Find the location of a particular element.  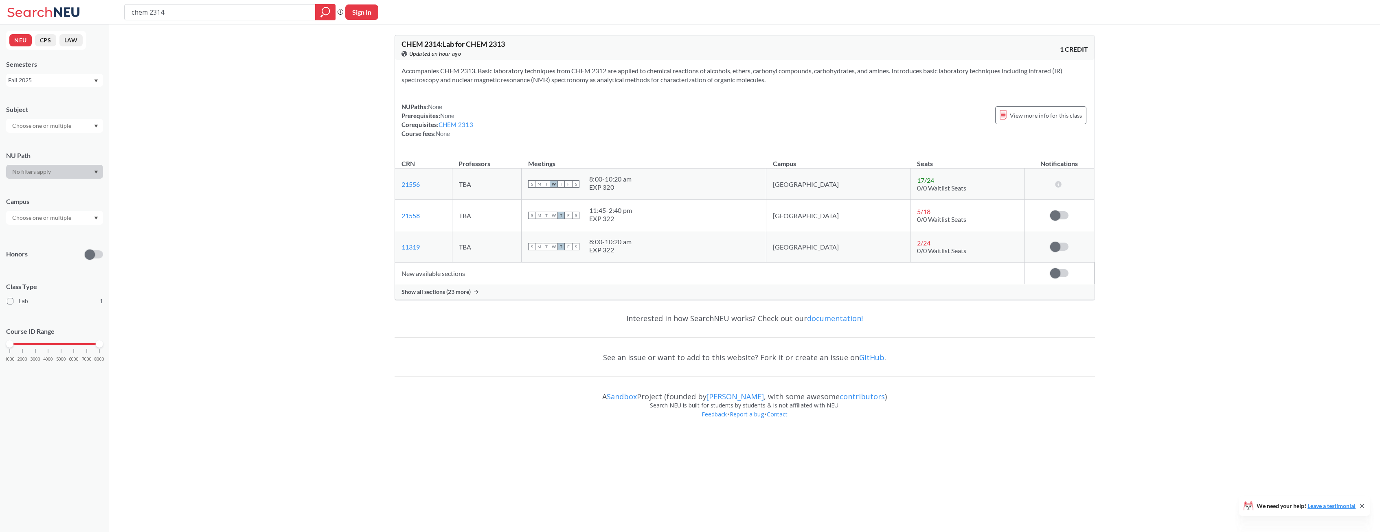

div: CRN is located at coordinates (408, 164).